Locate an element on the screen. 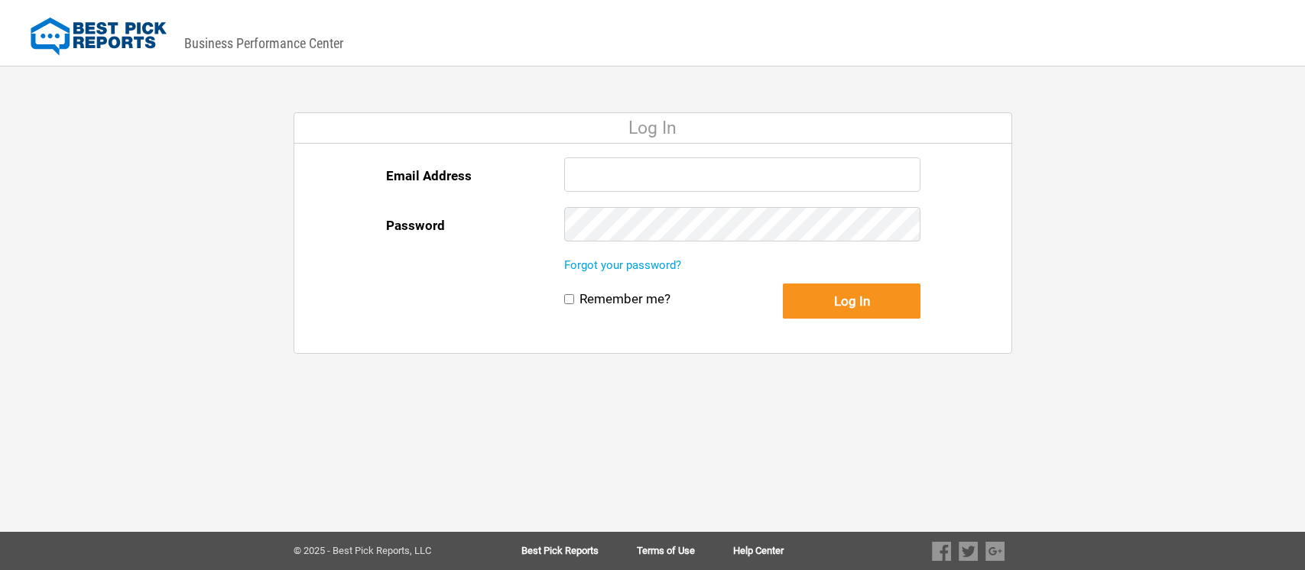 This screenshot has width=1305, height=570. a: Terms of Use is located at coordinates (685, 551).